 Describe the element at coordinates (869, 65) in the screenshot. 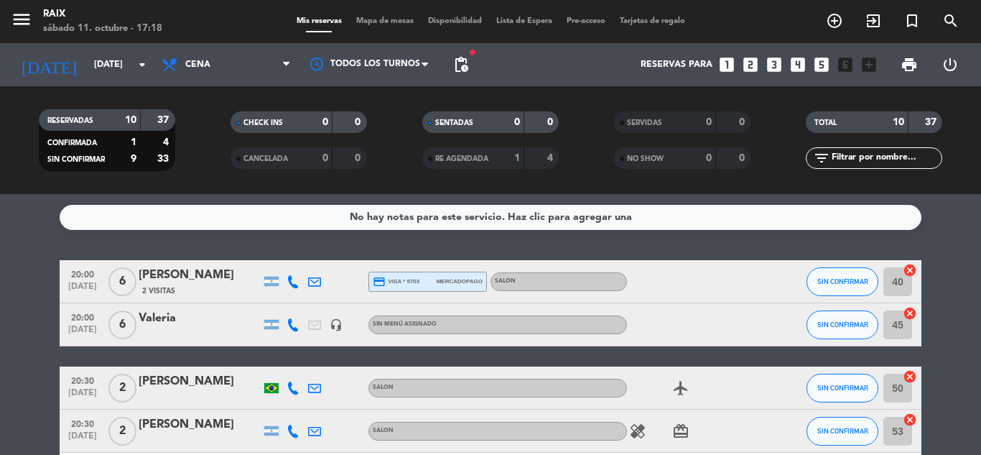

I see `i: add_box` at that location.